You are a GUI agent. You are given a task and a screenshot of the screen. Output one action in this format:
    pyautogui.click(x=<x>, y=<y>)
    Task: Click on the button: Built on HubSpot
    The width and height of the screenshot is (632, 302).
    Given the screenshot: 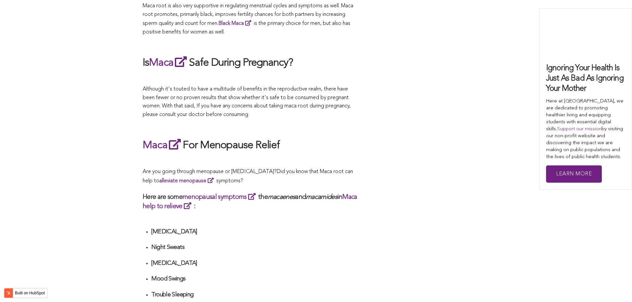 What is the action you would take?
    pyautogui.click(x=26, y=293)
    